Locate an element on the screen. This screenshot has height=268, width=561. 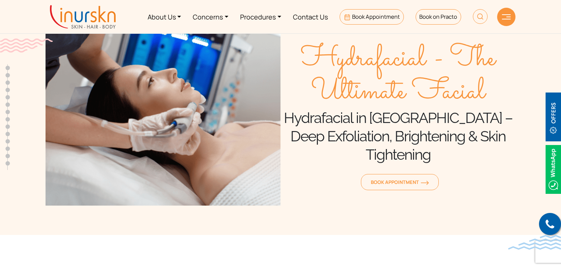
span: Book on Practo is located at coordinates (438, 17).